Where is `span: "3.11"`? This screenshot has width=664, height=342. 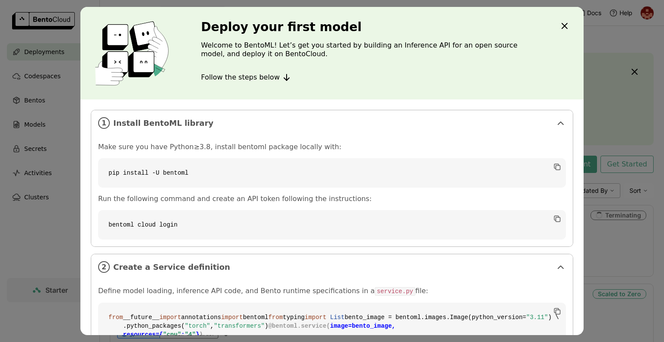 span: "3.11" is located at coordinates (537, 318).